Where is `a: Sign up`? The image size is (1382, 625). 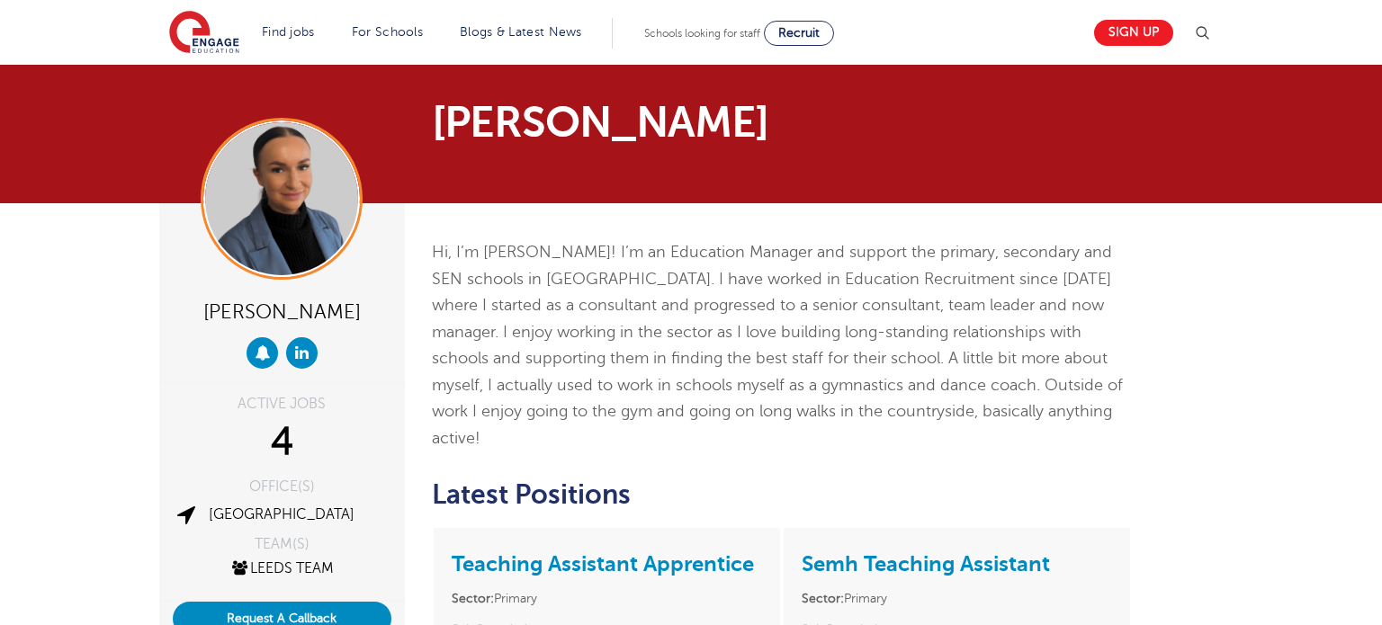
a: Sign up is located at coordinates (1134, 32).